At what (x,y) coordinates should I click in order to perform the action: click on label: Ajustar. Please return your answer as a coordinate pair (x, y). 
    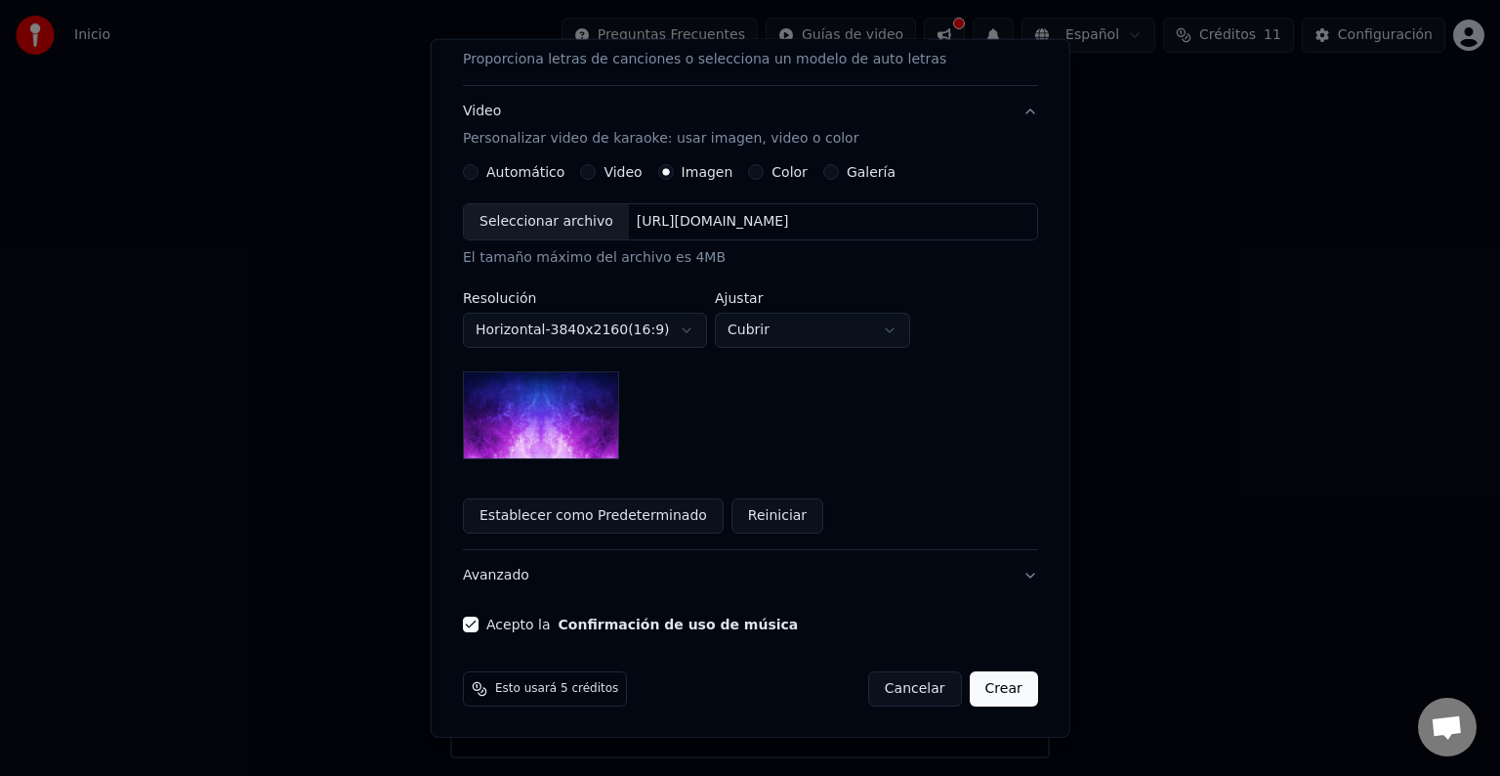
    Looking at the image, I should click on (813, 298).